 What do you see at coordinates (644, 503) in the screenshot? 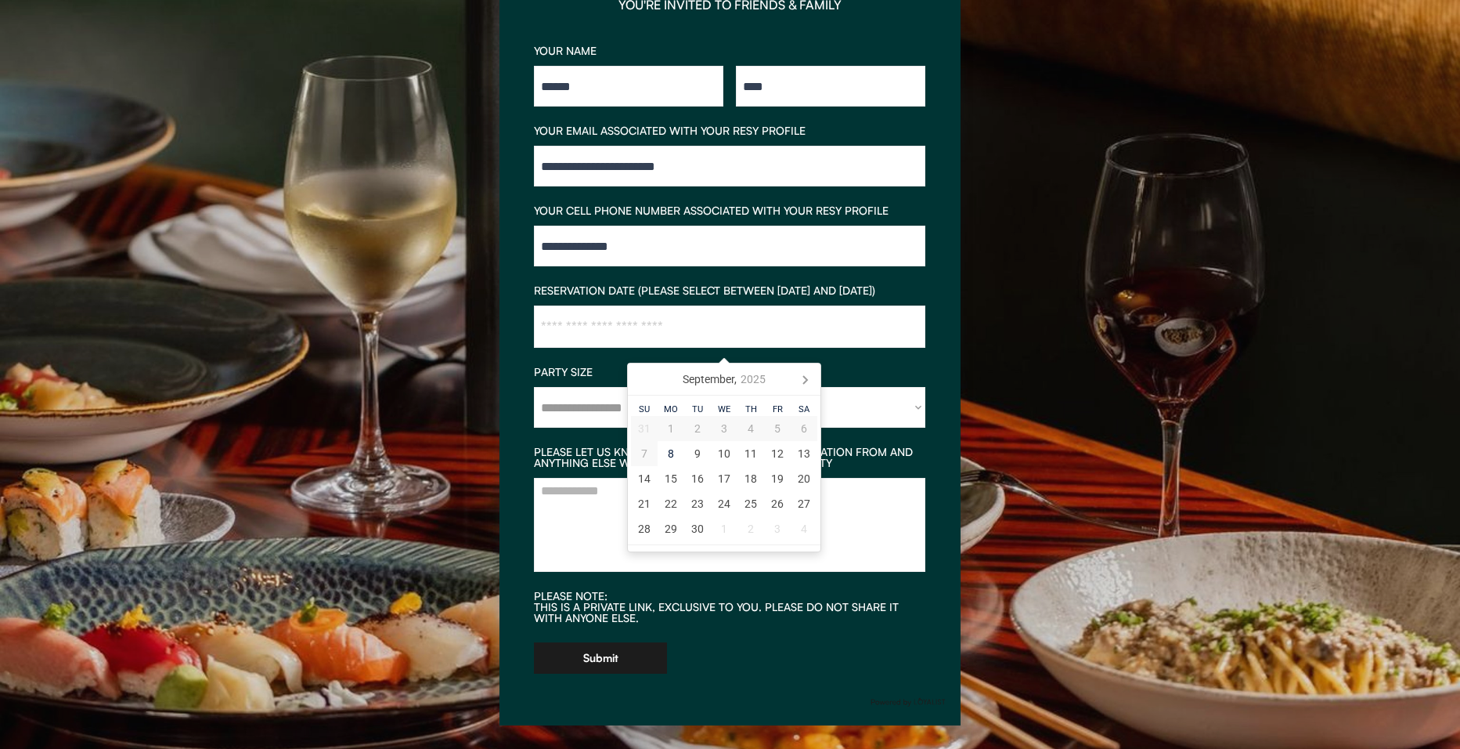
I see `div: 21` at bounding box center [644, 503].